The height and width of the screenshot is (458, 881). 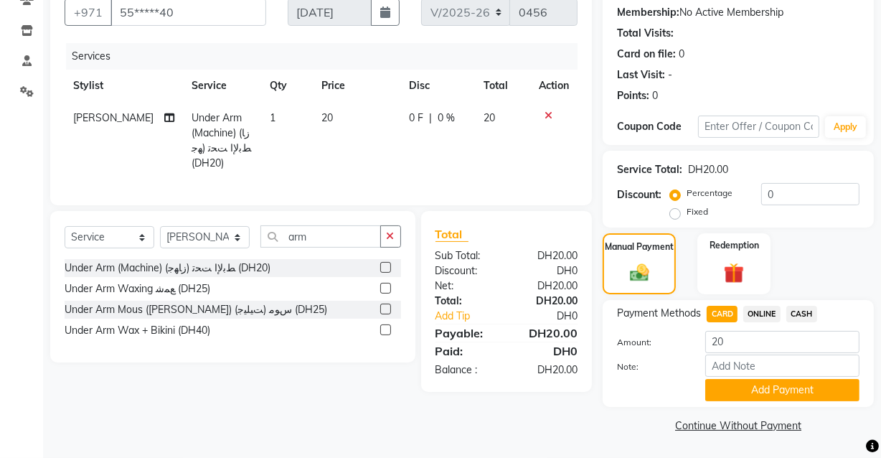 I want to click on label: Manual Payment, so click(x=639, y=247).